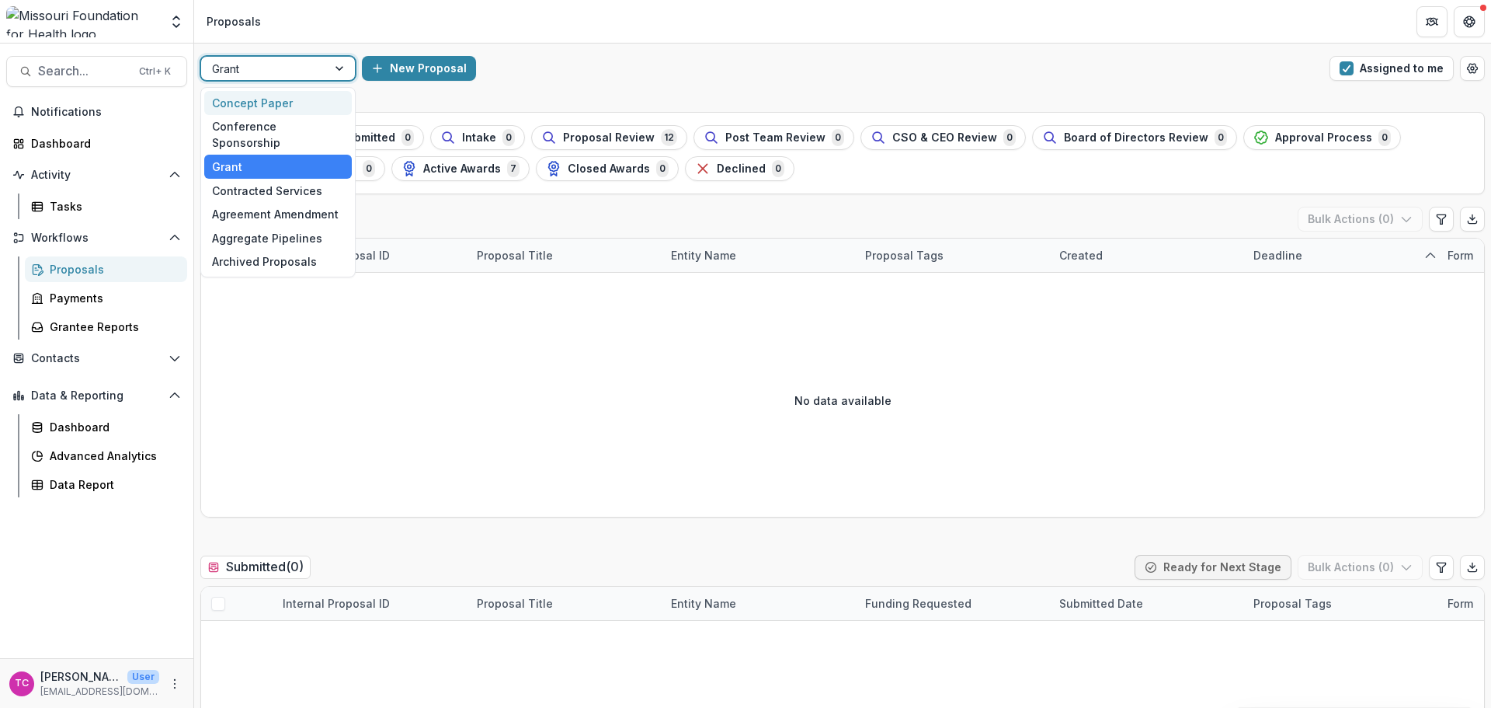 This screenshot has height=708, width=1491. I want to click on span: Activity, so click(96, 175).